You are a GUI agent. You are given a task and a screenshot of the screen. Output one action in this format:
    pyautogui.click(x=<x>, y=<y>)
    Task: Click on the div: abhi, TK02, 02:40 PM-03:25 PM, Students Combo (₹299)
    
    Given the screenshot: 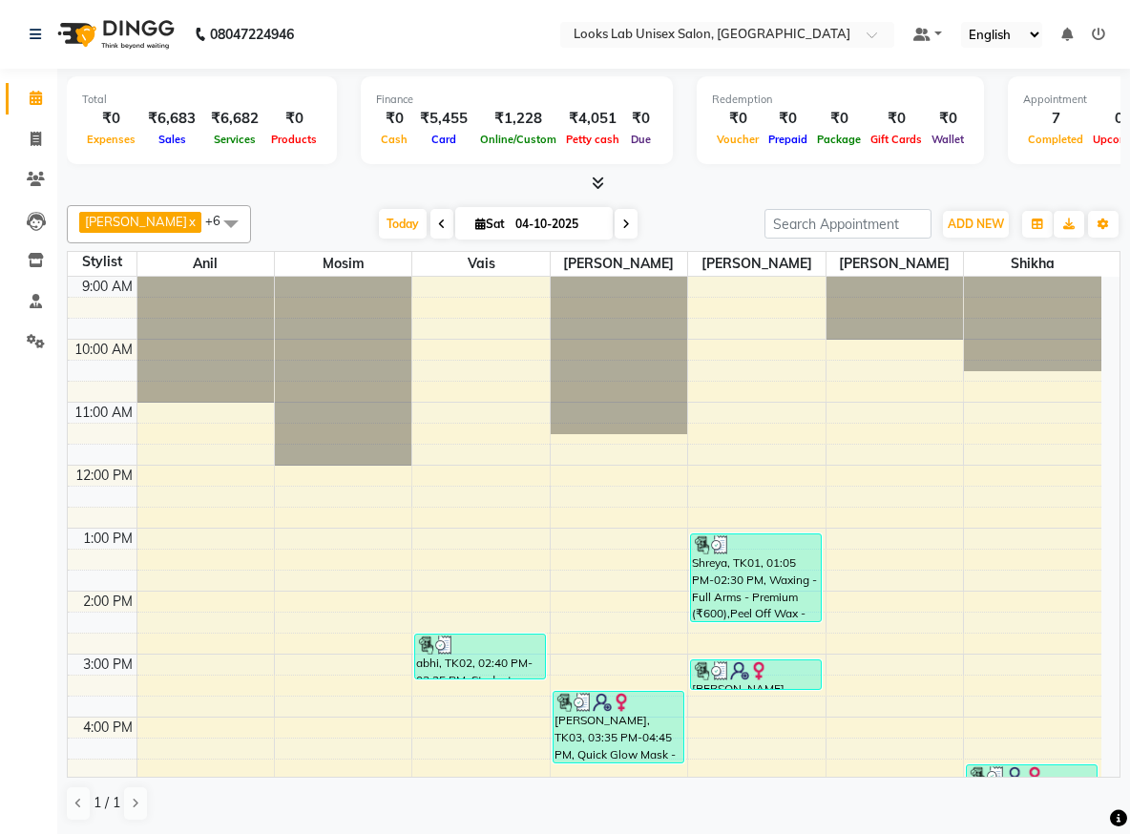 What is the action you would take?
    pyautogui.click(x=480, y=657)
    